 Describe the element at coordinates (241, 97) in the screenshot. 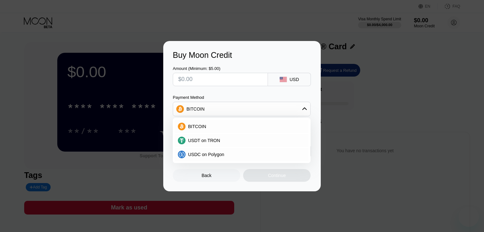

I see `div: Payment Method` at that location.